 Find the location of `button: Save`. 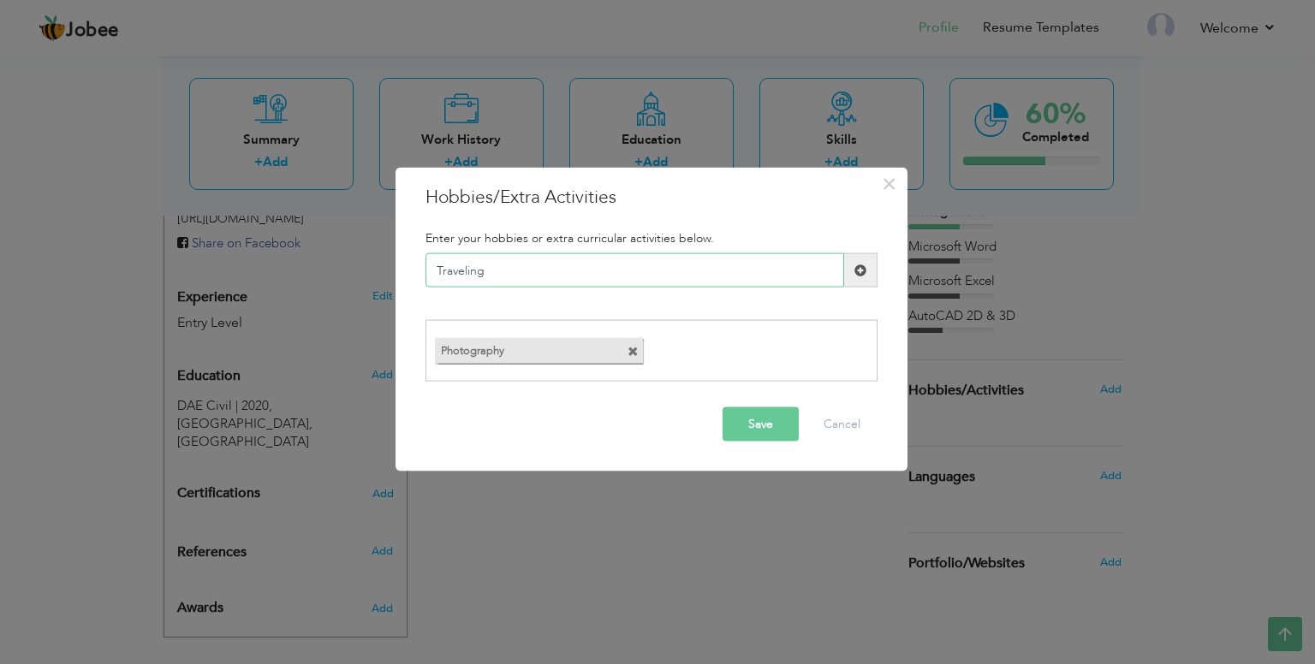

button: Save is located at coordinates (760, 424).